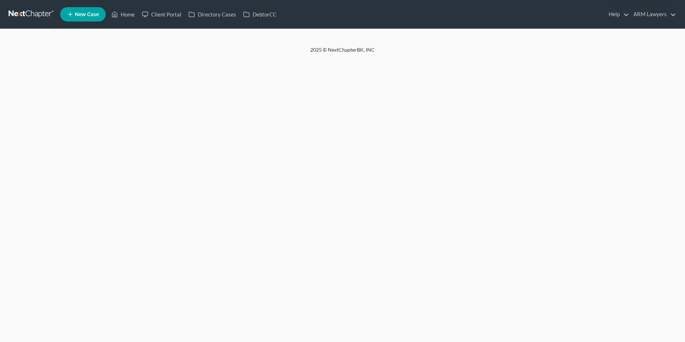 This screenshot has width=685, height=342. What do you see at coordinates (212, 14) in the screenshot?
I see `a: Directory Cases` at bounding box center [212, 14].